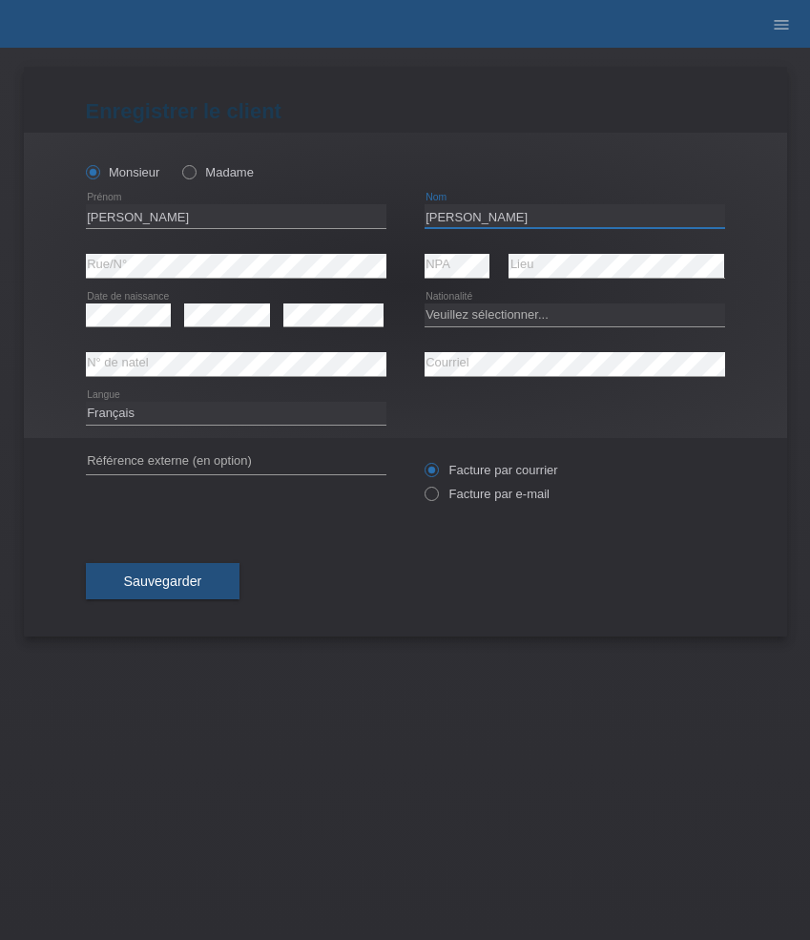  I want to click on label: Facture par e-mail, so click(486, 493).